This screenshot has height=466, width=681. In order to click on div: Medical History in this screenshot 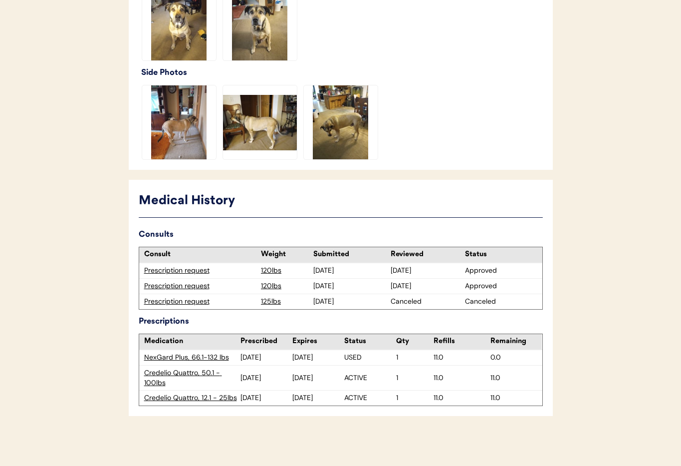, I will do `click(341, 201)`.